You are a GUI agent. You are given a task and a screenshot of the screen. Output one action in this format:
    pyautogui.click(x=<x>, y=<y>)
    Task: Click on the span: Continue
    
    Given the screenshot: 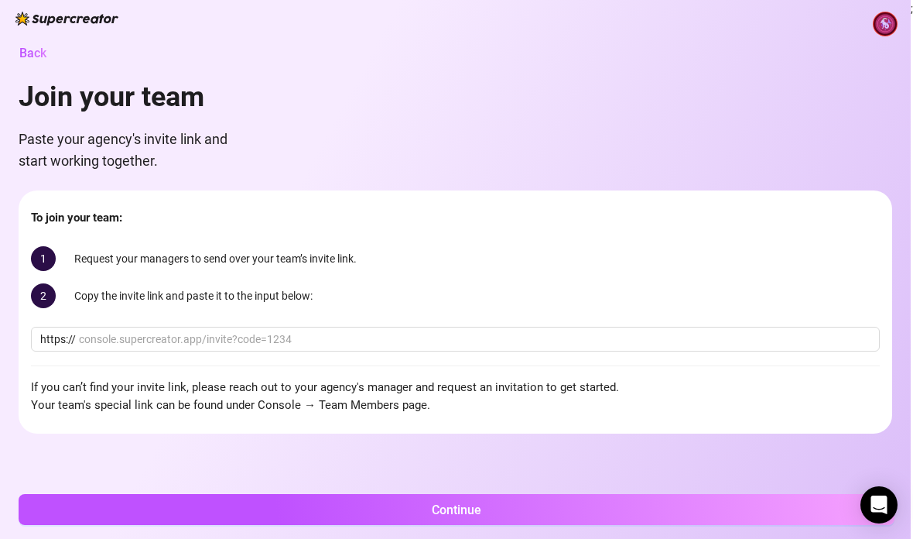 What is the action you would take?
    pyautogui.click(x=457, y=509)
    